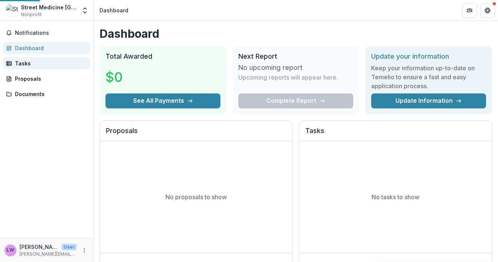 This screenshot has width=498, height=262. Describe the element at coordinates (10, 250) in the screenshot. I see `div: Lesley Weinstein` at that location.